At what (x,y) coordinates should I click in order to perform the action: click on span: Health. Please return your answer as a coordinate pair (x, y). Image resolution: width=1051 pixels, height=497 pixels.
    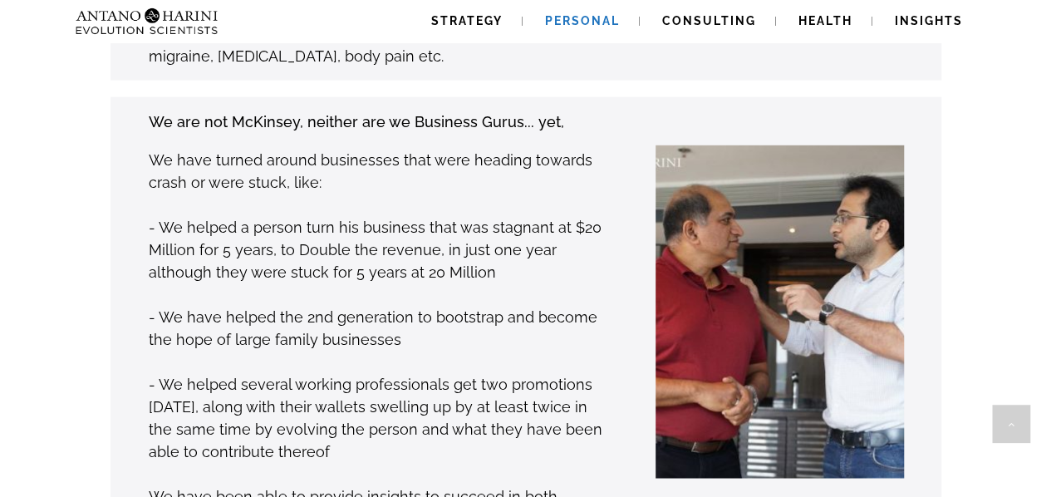
    Looking at the image, I should click on (825, 21).